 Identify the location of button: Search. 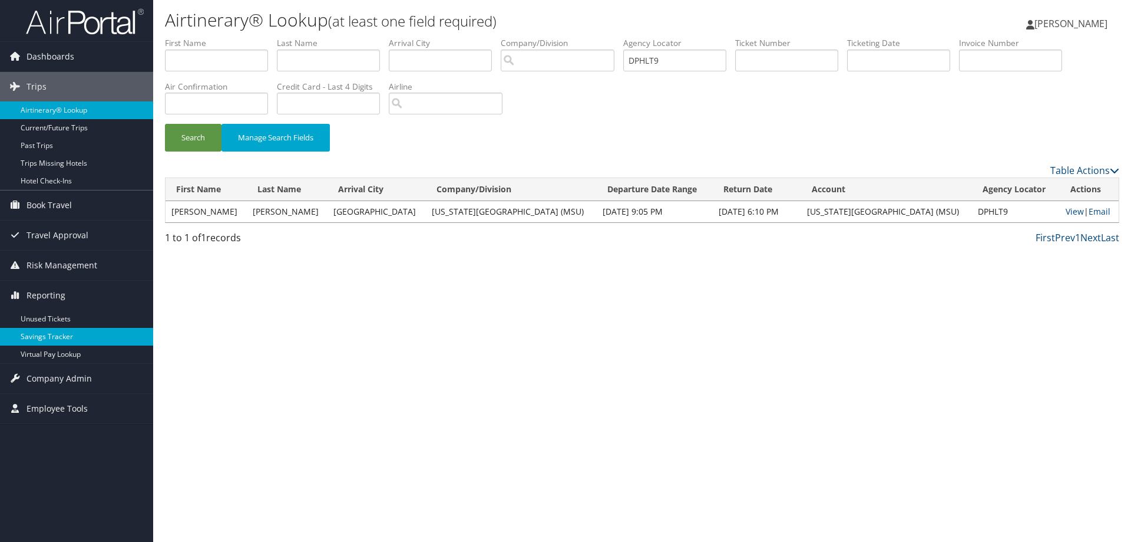
(193, 137).